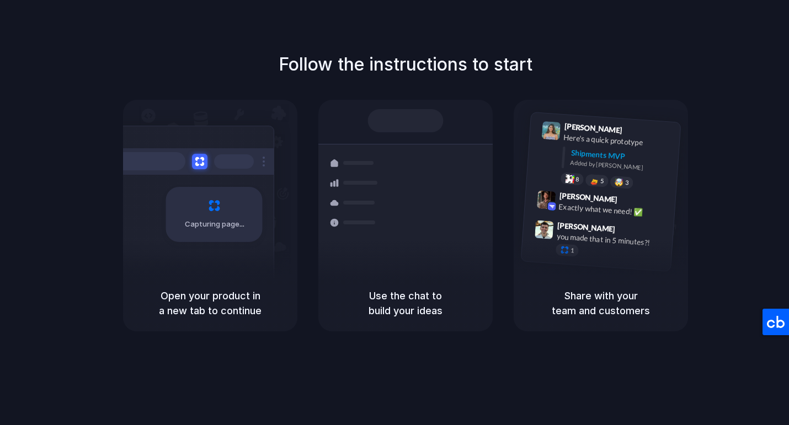 This screenshot has width=789, height=425. I want to click on span: 8, so click(577, 179).